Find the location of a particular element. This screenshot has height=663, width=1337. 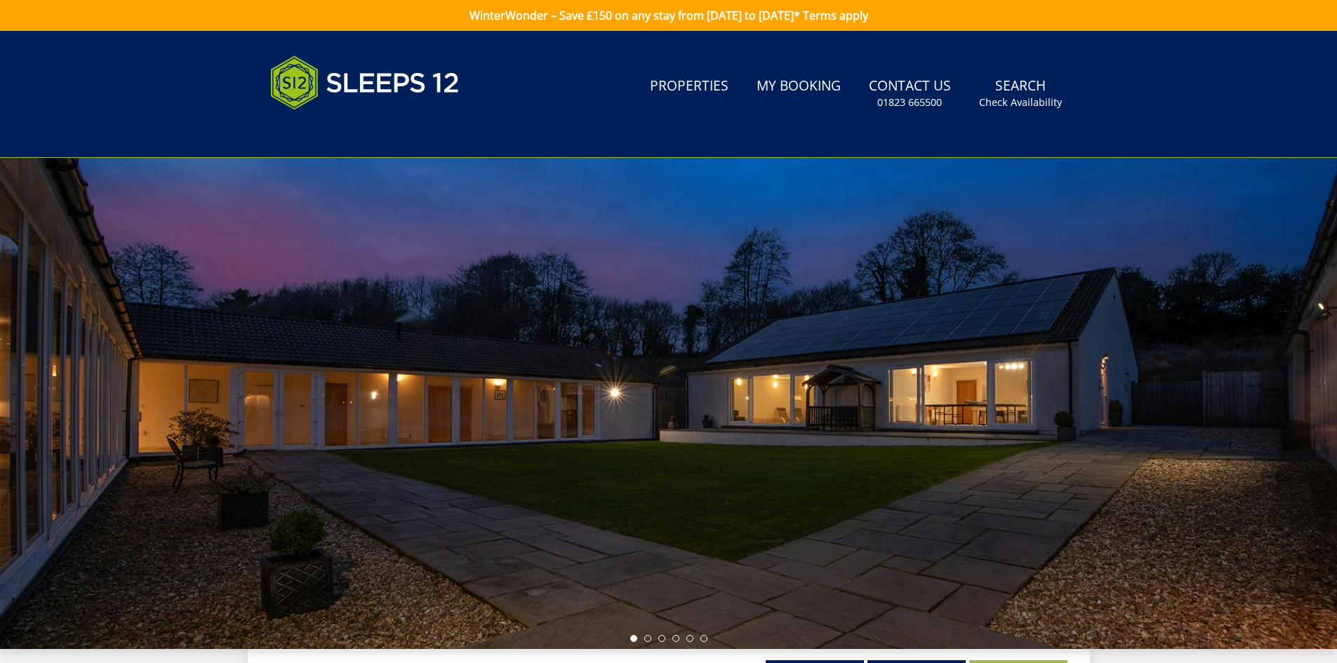

small: 01823 665500 is located at coordinates (910, 102).